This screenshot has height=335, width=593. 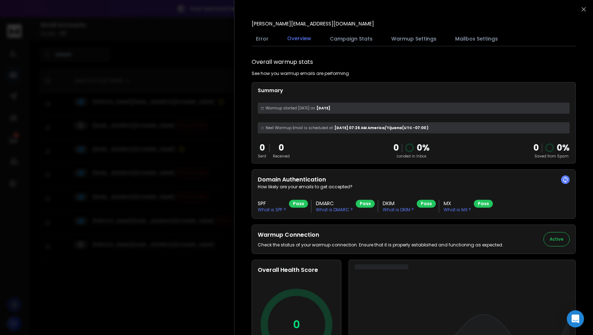 What do you see at coordinates (262, 39) in the screenshot?
I see `button: Error` at bounding box center [262, 39].